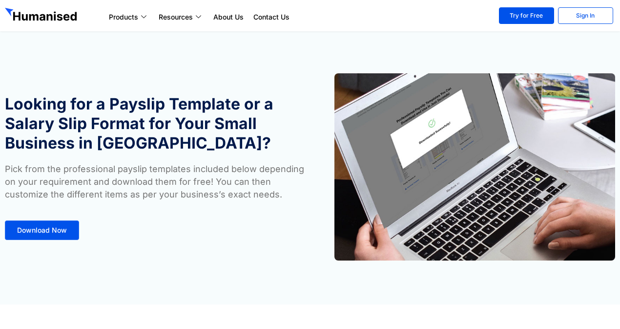 Image resolution: width=620 pixels, height=329 pixels. Describe the element at coordinates (181, 17) in the screenshot. I see `a: Resources` at that location.